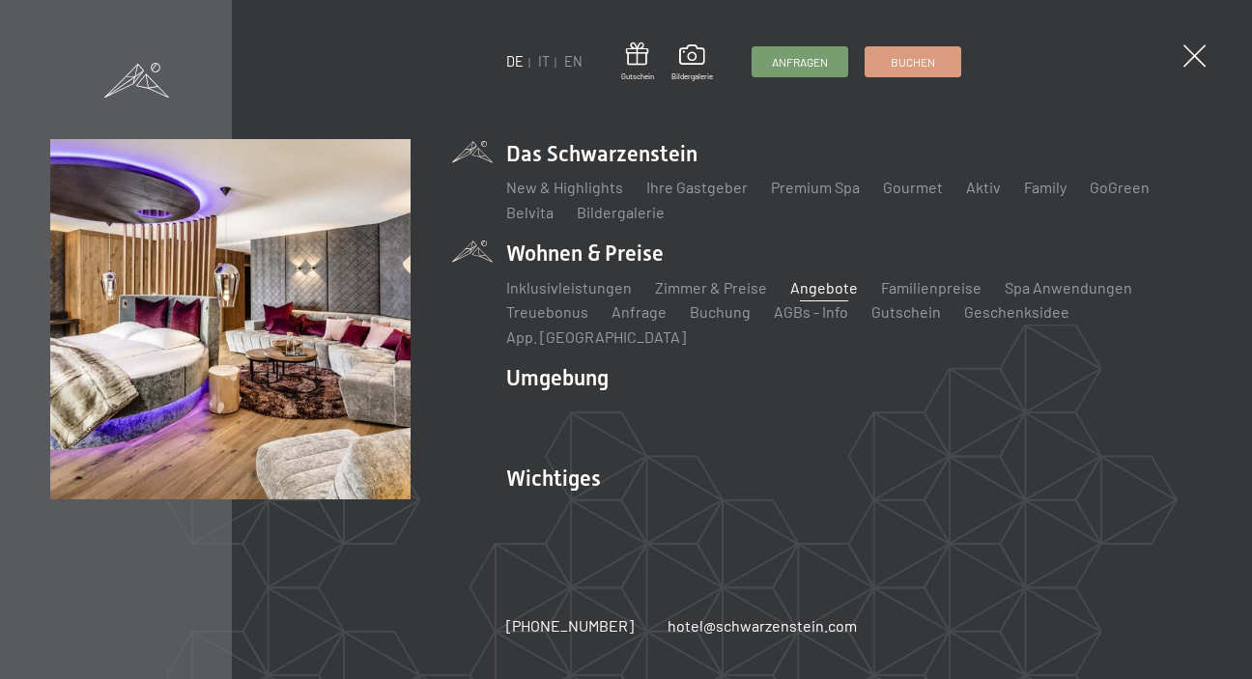 The image size is (1252, 679). Describe the element at coordinates (762, 626) in the screenshot. I see `a: hotel@schwarzenstein.com` at that location.